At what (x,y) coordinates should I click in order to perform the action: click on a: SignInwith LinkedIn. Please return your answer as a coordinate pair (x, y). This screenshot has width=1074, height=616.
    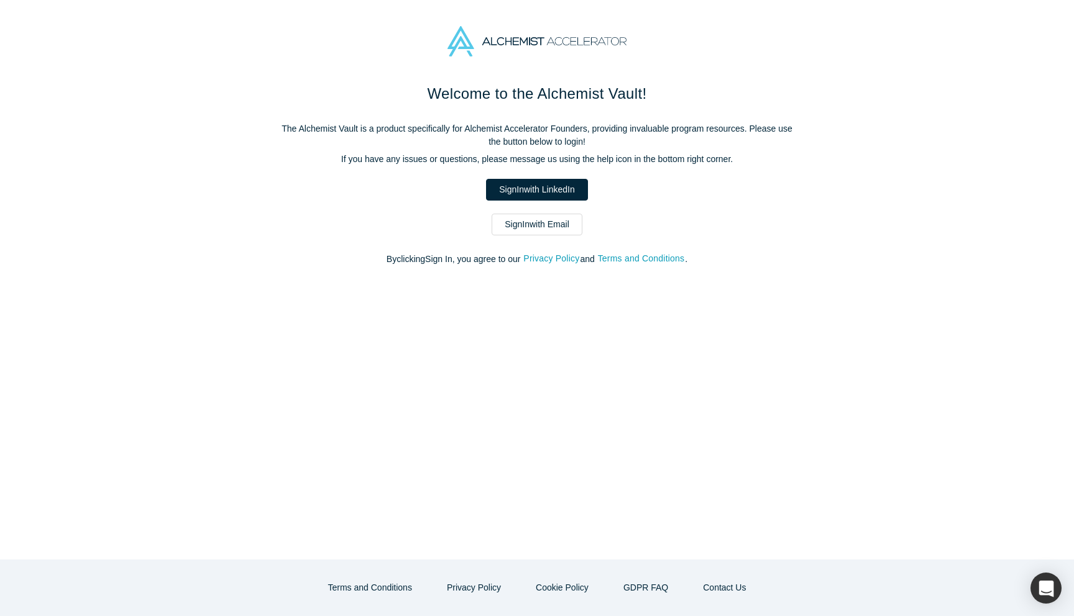
    Looking at the image, I should click on (536, 189).